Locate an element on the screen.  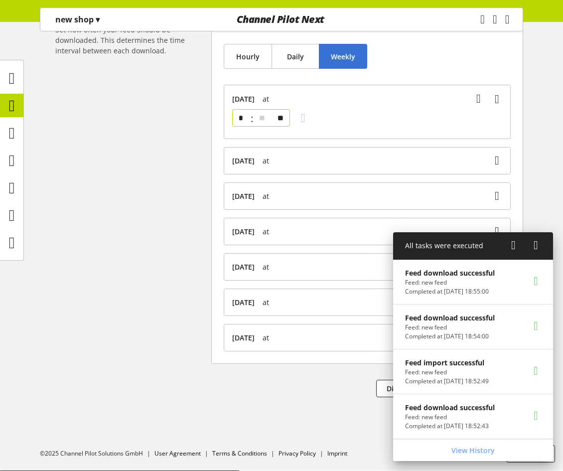
p: new shop is located at coordinates (77, 19).